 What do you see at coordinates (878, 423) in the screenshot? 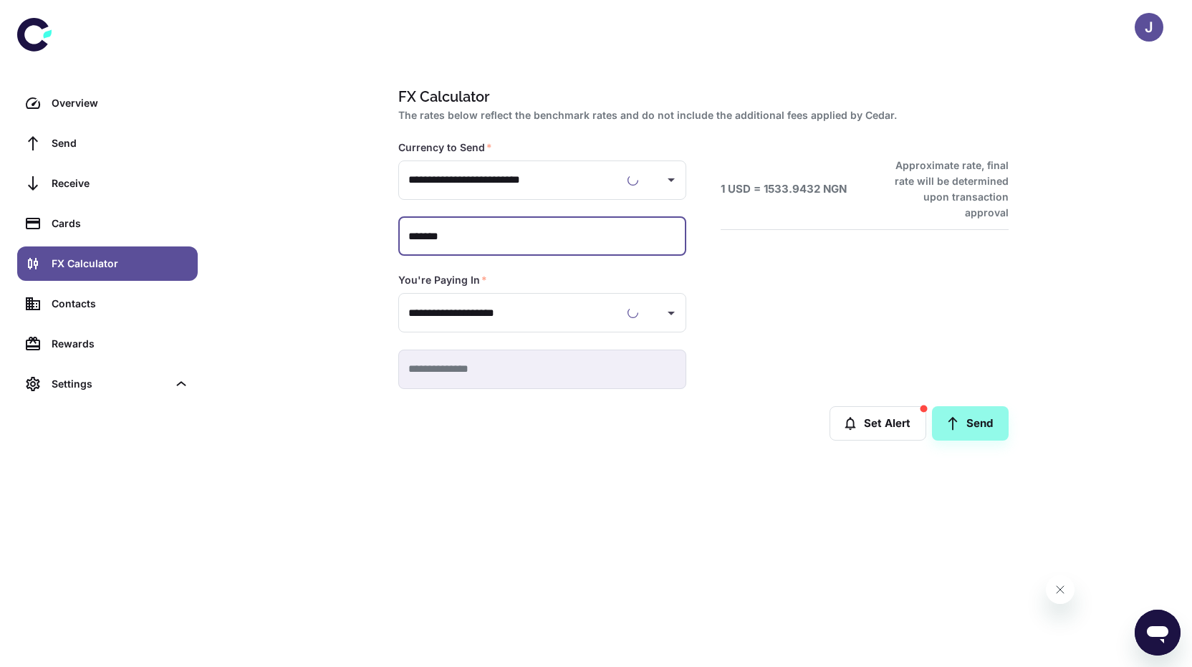
I see `button: Set Alert` at bounding box center [878, 423].